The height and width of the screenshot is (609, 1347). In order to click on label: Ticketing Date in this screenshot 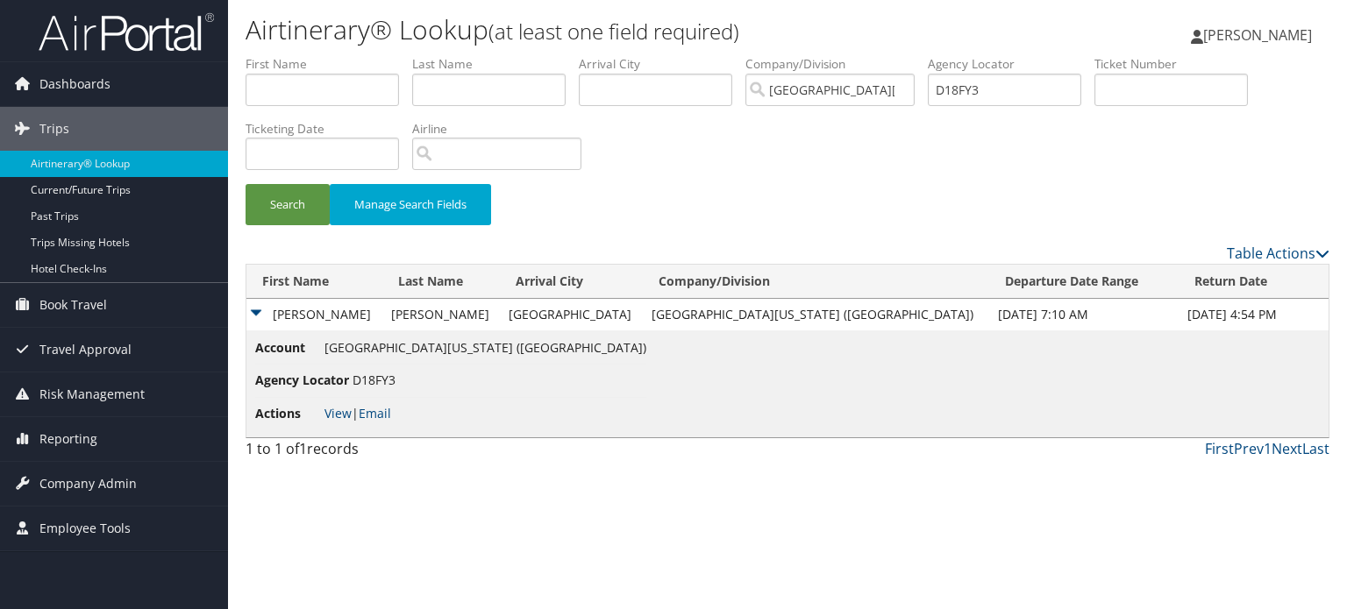, I will do `click(329, 129)`.